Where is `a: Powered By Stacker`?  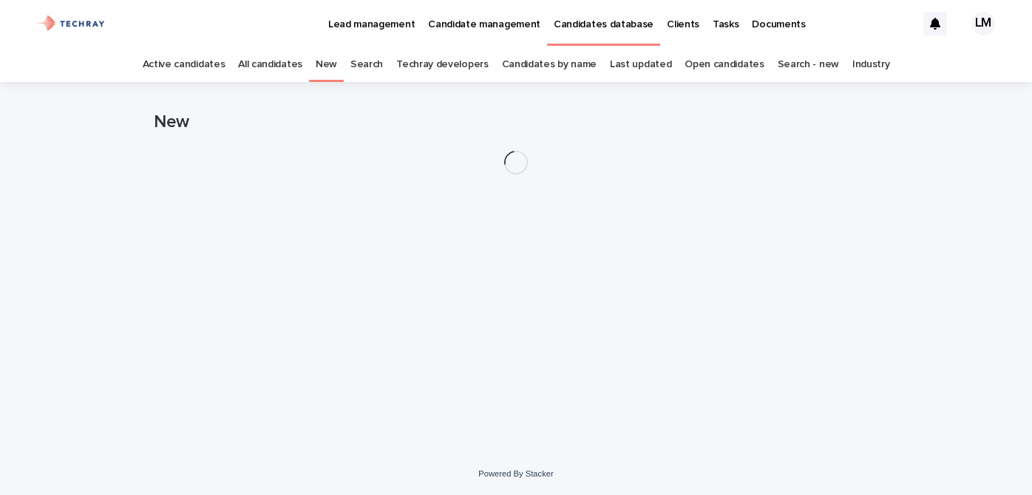 a: Powered By Stacker is located at coordinates (515, 474).